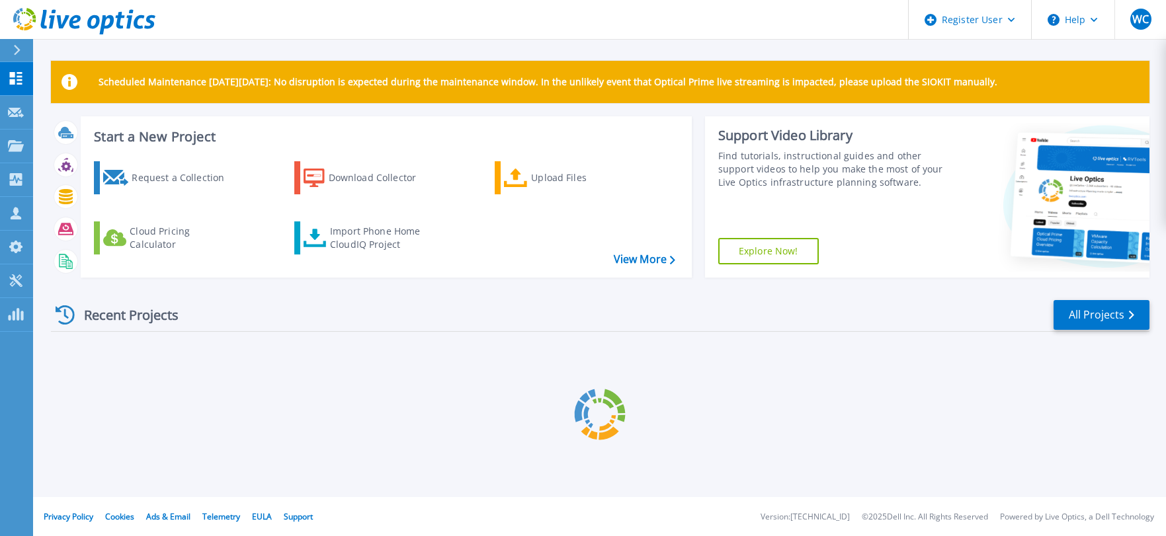 The width and height of the screenshot is (1166, 536). I want to click on a: Request a Collection, so click(167, 178).